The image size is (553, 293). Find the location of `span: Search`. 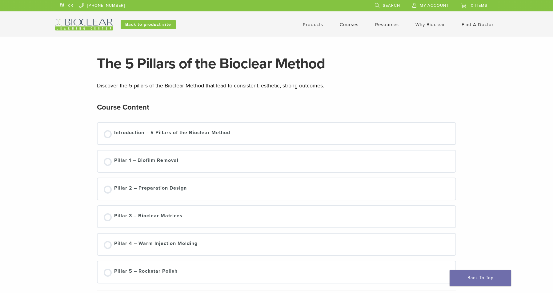

span: Search is located at coordinates (392, 6).